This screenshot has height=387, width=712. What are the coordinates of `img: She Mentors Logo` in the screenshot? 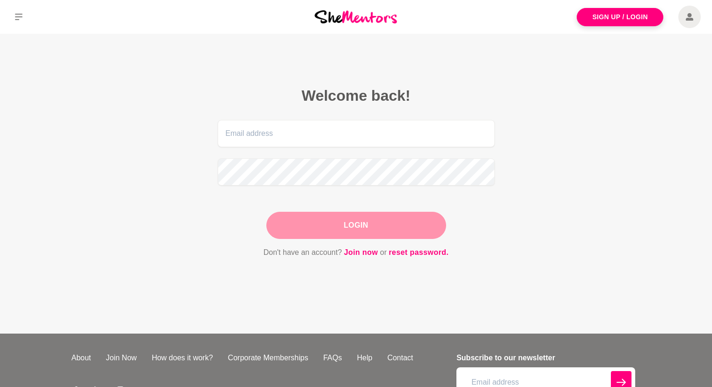 It's located at (356, 16).